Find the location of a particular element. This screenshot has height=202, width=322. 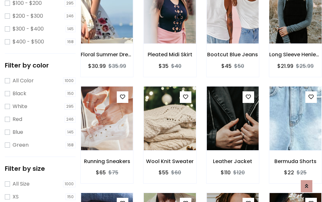

label: $200 - $300 is located at coordinates (28, 16).